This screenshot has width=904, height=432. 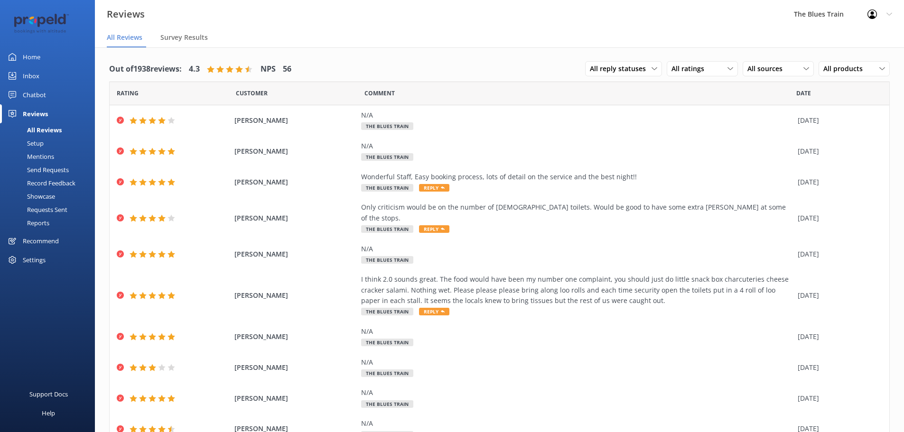 What do you see at coordinates (577, 177) in the screenshot?
I see `div: Wonderful Staff, Easy booking process, lots of detail on the service and the best night!!` at bounding box center [577, 177].